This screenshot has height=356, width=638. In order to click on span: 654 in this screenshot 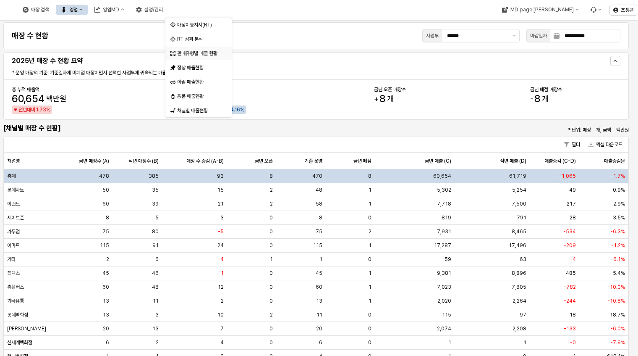, I will do `click(35, 98)`.